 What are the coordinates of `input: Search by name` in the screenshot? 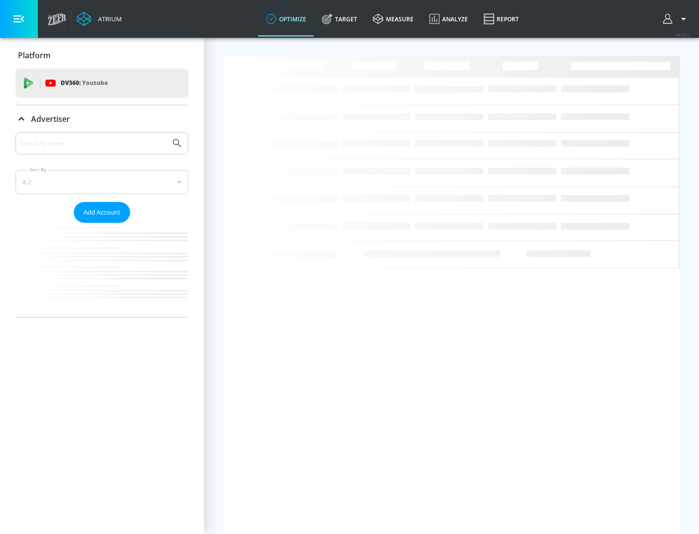 It's located at (93, 143).